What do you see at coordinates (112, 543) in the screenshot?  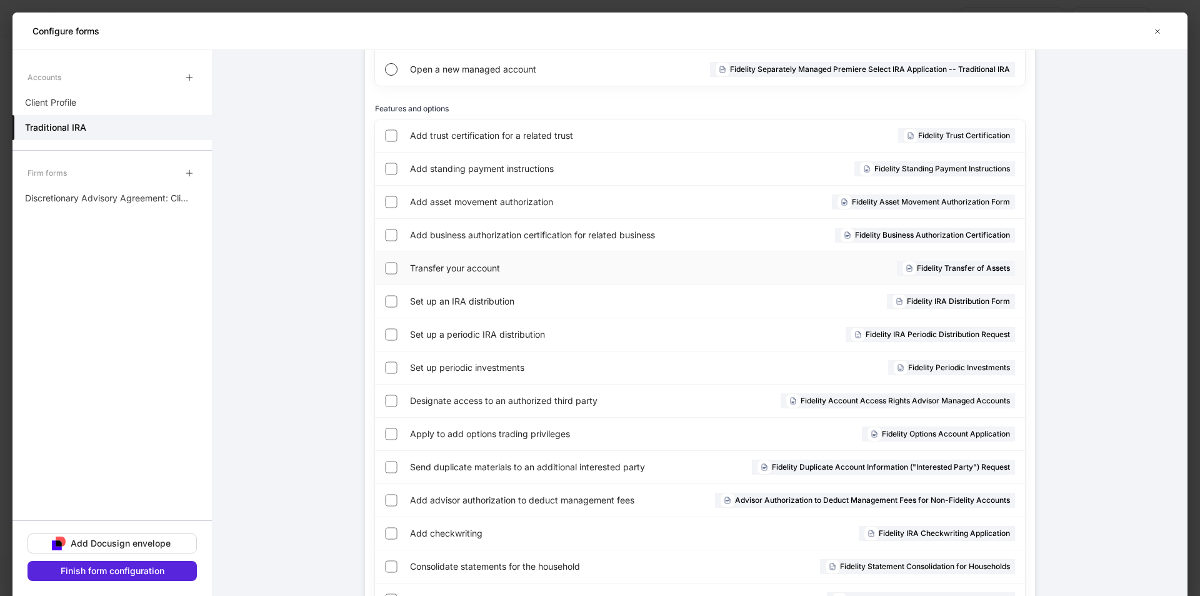 I see `button: Add Docusign envelope` at bounding box center [112, 543].